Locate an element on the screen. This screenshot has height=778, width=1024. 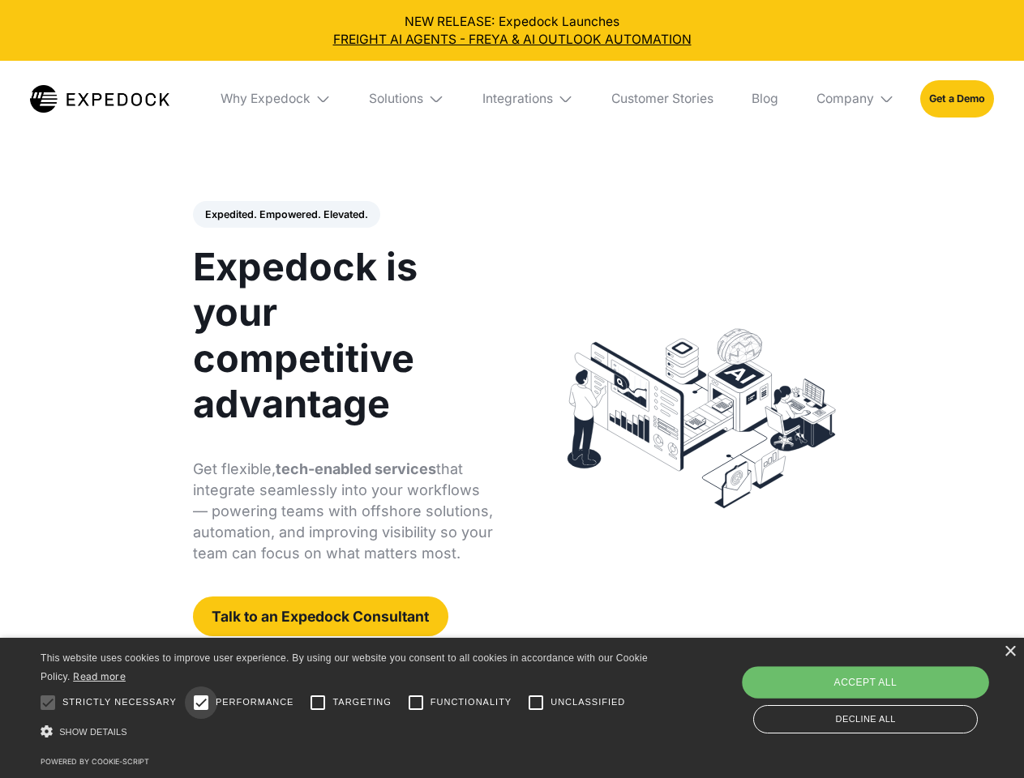
a: Customer Stories is located at coordinates (662, 99).